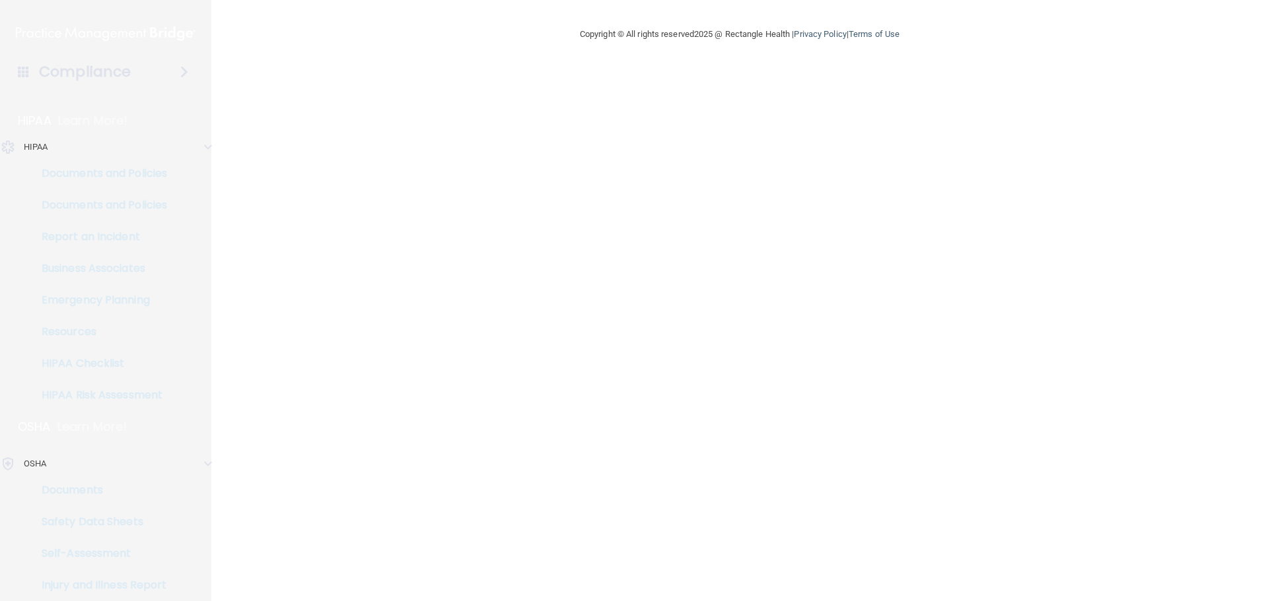  Describe the element at coordinates (98, 300) in the screenshot. I see `p: Emergency Planning` at that location.